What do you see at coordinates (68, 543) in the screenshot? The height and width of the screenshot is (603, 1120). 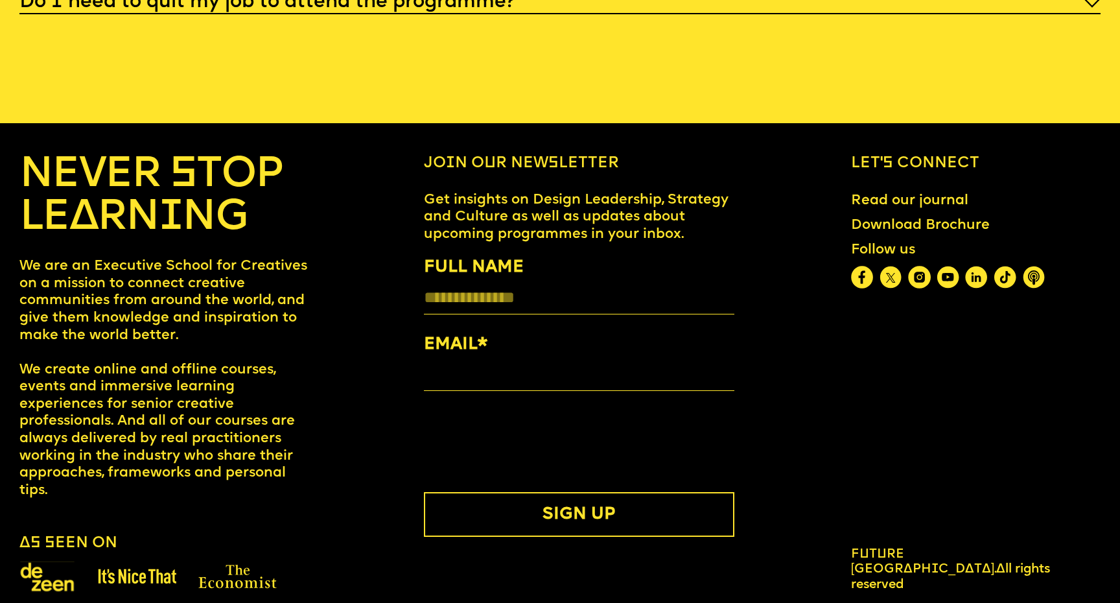 I see `h6: As seen on` at bounding box center [68, 543].